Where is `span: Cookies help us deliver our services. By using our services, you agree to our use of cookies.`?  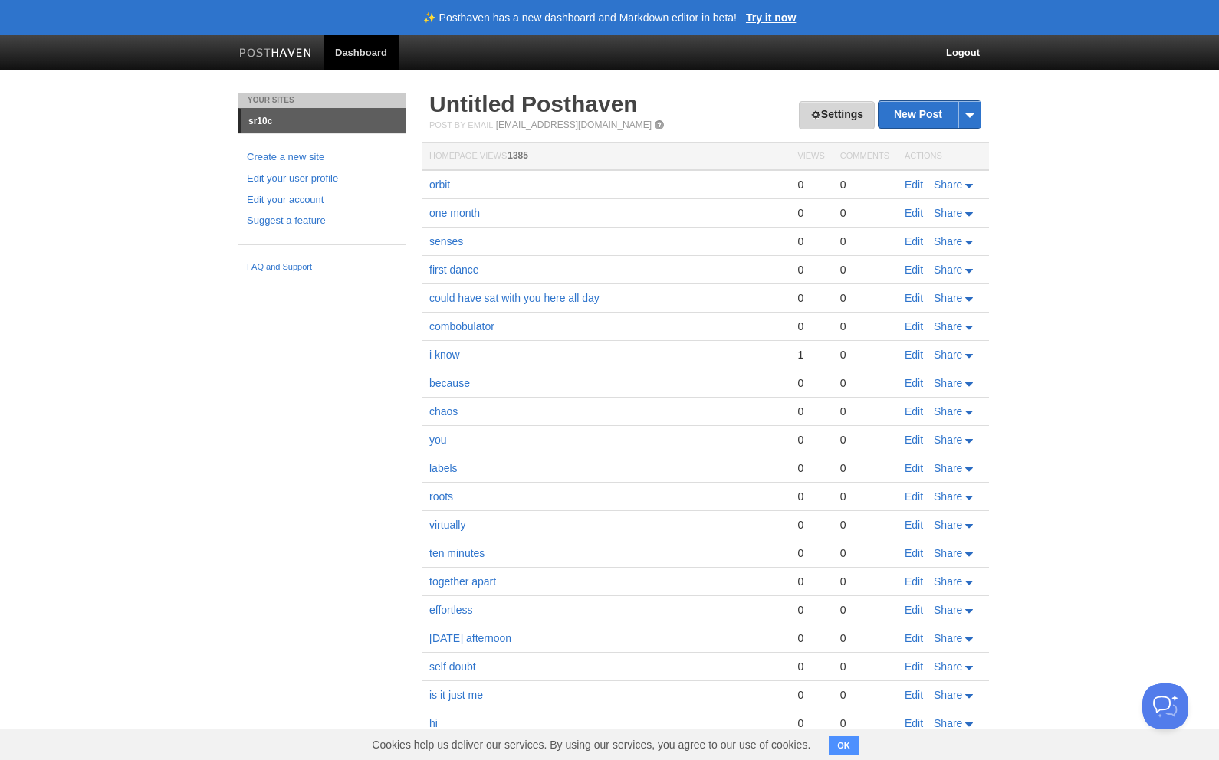
span: Cookies help us deliver our services. By using our services, you agree to our use of cookies. is located at coordinates (591, 745).